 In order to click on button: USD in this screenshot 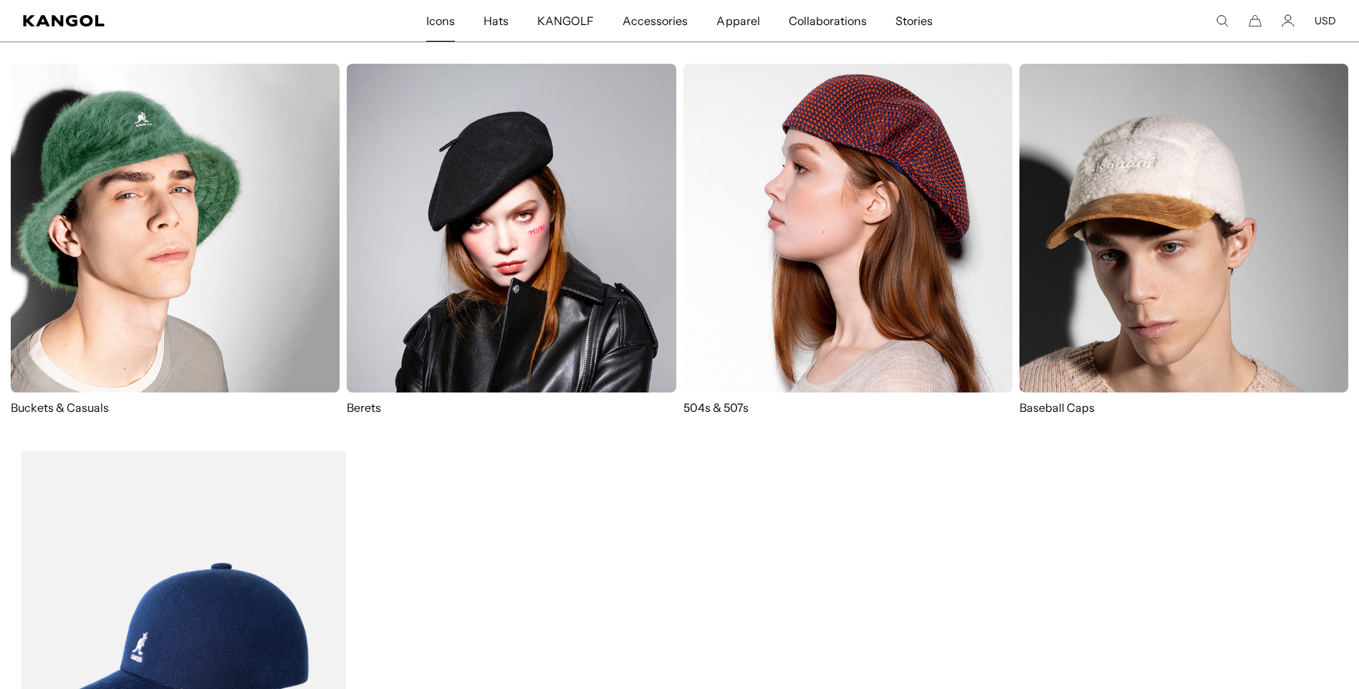, I will do `click(1326, 21)`.